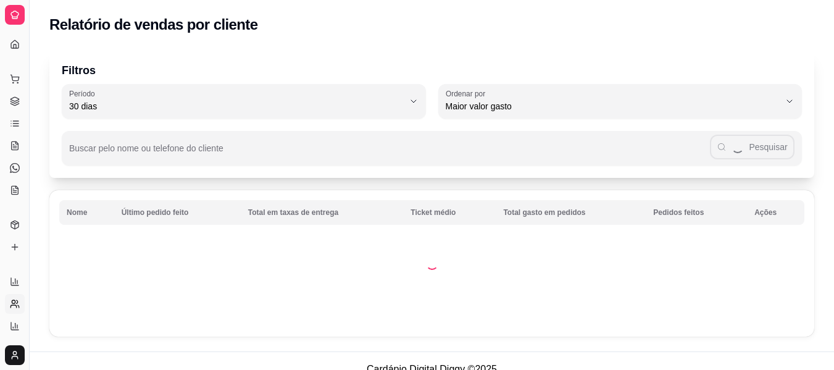 The height and width of the screenshot is (370, 834). Describe the element at coordinates (432, 264) in the screenshot. I see `div: Loading` at that location.